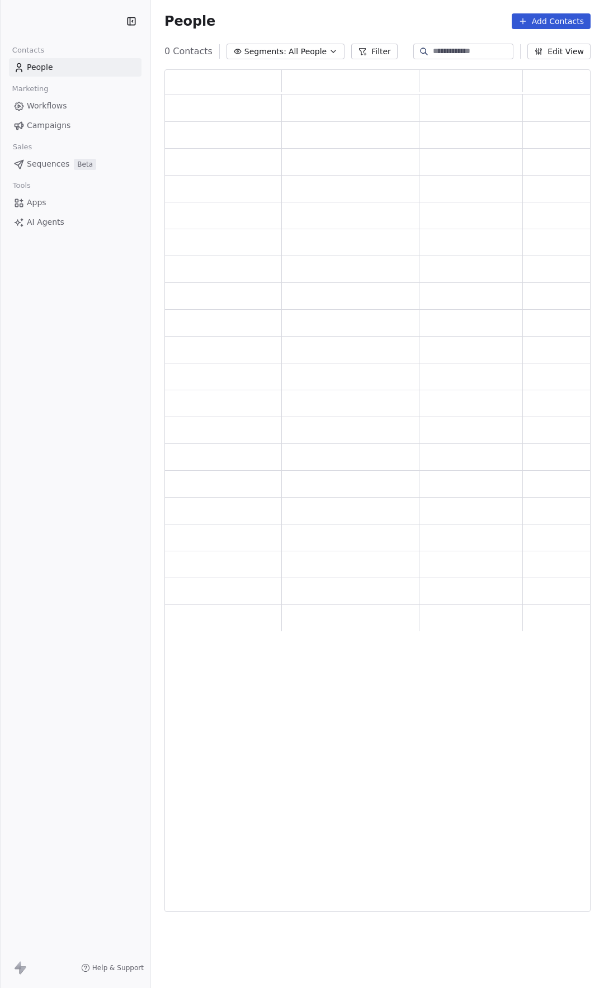 This screenshot has width=604, height=988. What do you see at coordinates (30, 89) in the screenshot?
I see `span: Marketing` at bounding box center [30, 89].